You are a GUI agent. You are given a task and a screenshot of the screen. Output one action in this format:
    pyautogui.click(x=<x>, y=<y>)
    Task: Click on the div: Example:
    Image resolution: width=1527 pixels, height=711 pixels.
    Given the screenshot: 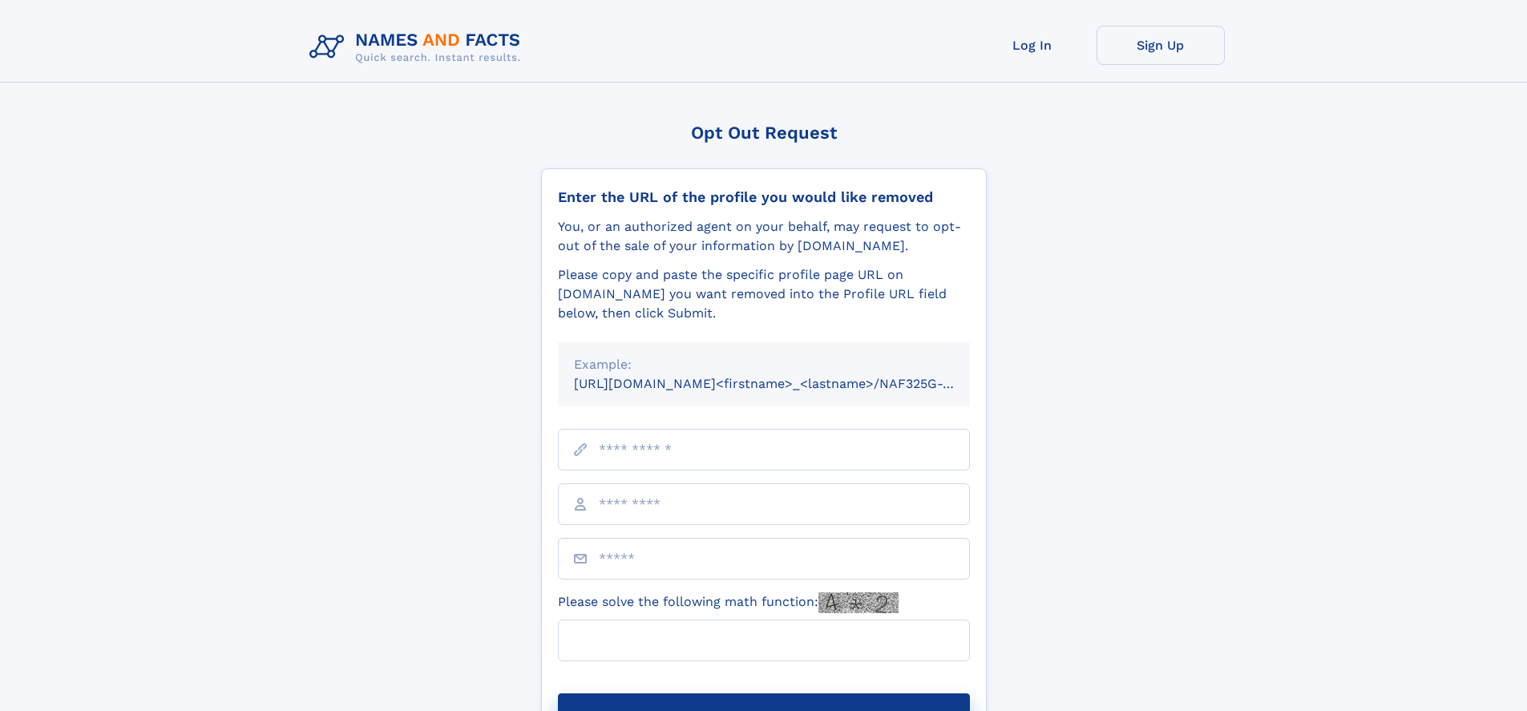 What is the action you would take?
    pyautogui.click(x=764, y=365)
    